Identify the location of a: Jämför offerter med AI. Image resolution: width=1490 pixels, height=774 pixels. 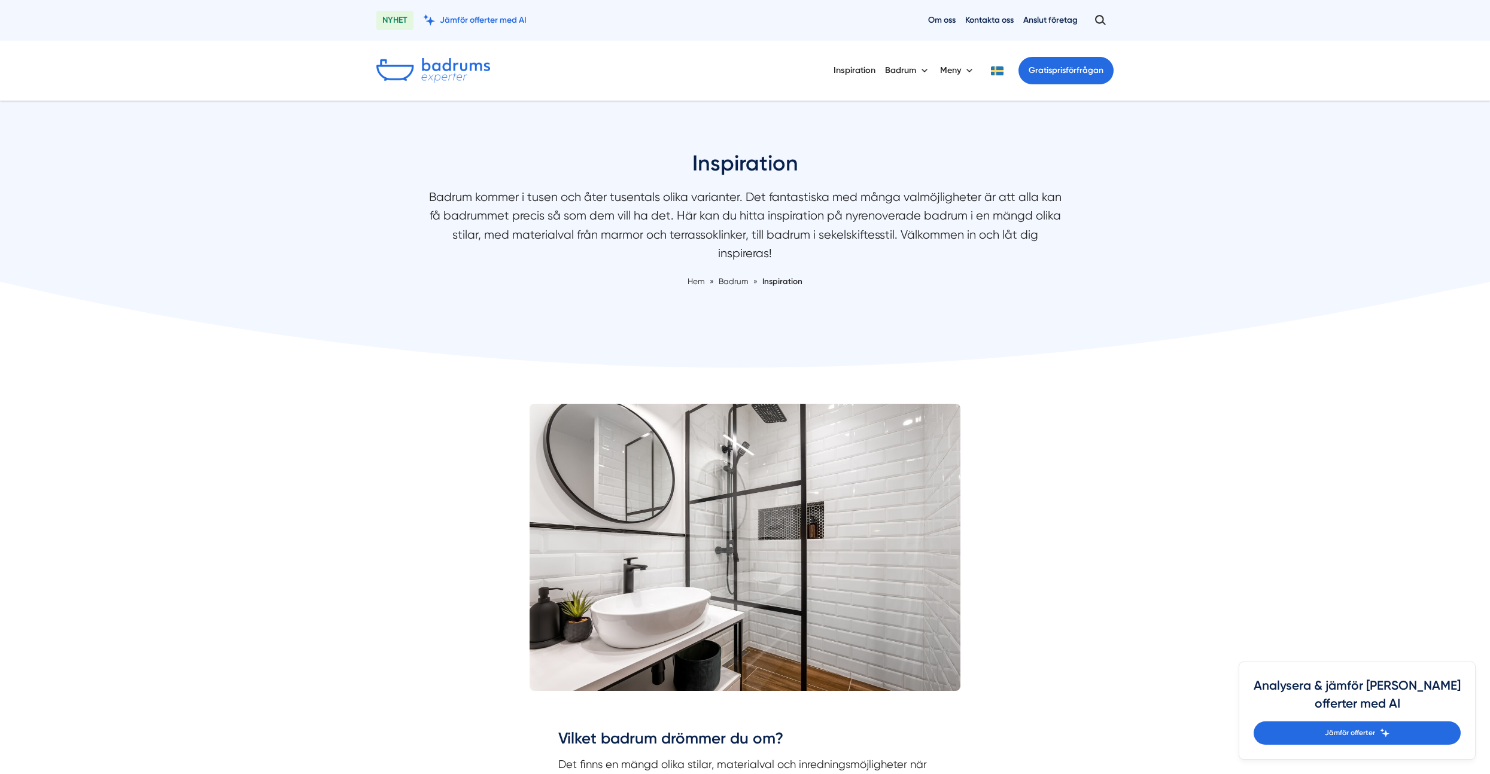
(474, 20).